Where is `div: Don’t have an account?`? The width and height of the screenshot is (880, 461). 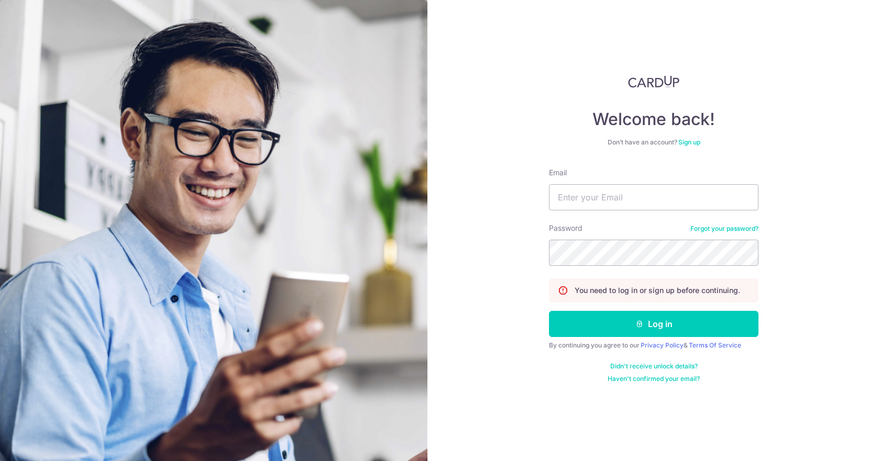
div: Don’t have an account? is located at coordinates (653, 142).